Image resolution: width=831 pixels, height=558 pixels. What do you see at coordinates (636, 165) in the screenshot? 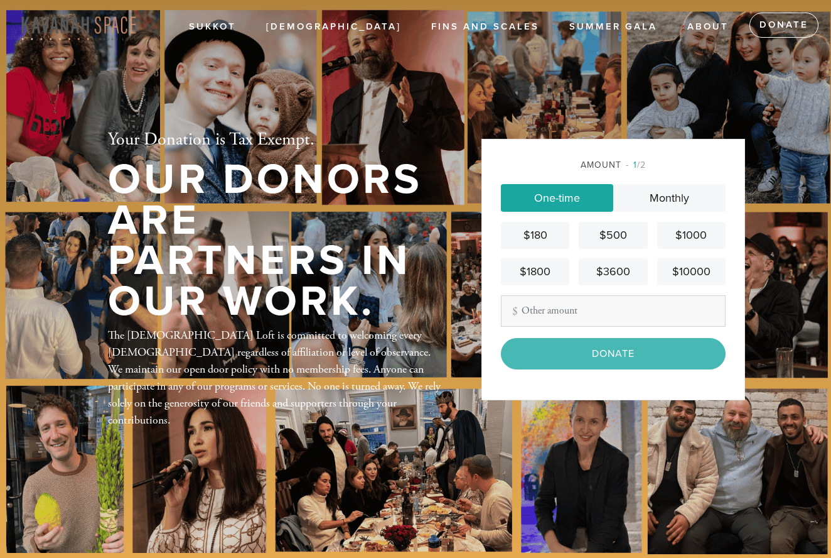
I see `span: /2` at bounding box center [636, 165].